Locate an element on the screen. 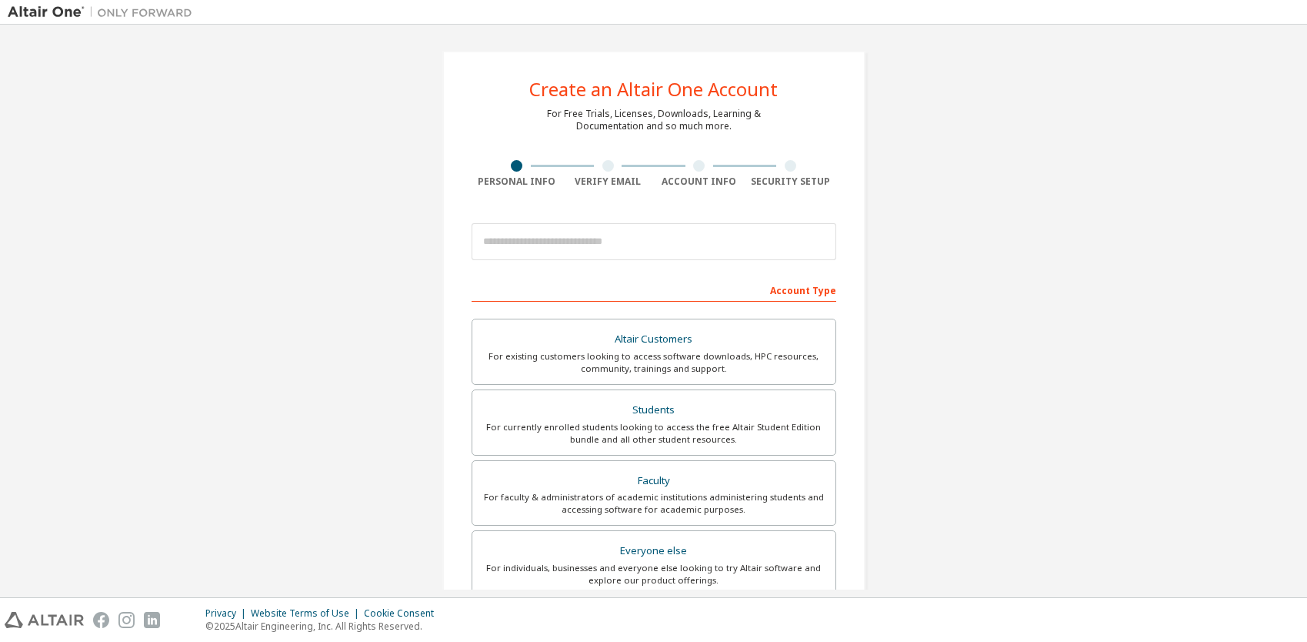 The image size is (1307, 642). div: Everyone else is located at coordinates (654, 551).